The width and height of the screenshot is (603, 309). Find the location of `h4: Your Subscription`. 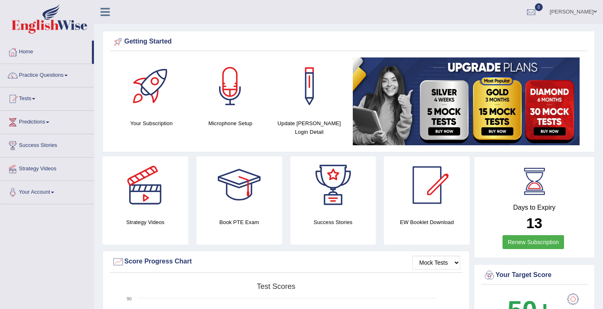

h4: Your Subscription is located at coordinates (151, 123).